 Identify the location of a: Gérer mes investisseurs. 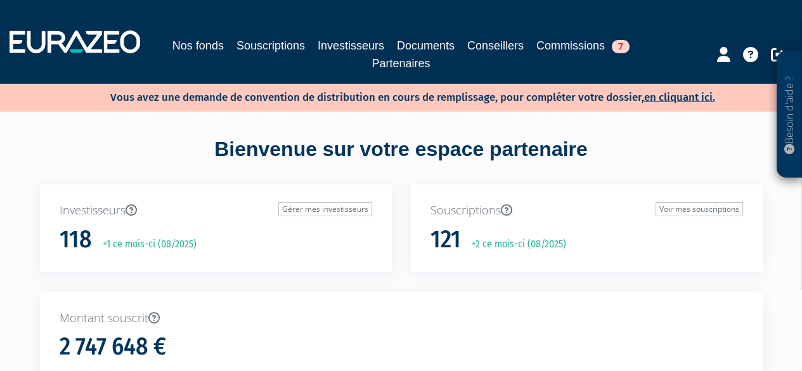
(325, 209).